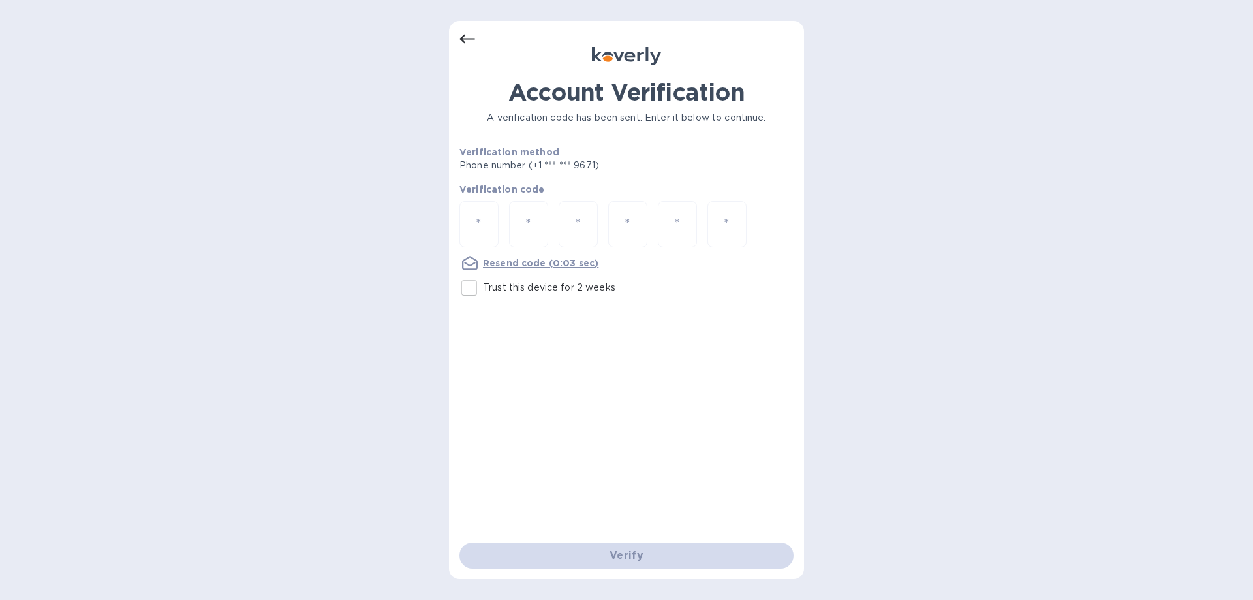  What do you see at coordinates (626, 117) in the screenshot?
I see `p: A verification code has been sent. Enter it below to continue.` at bounding box center [626, 117].